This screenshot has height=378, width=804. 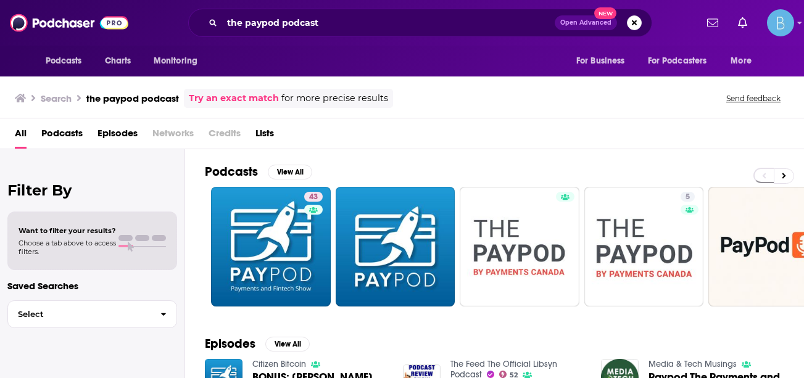 I want to click on a: Media & Tech Musings, so click(x=692, y=364).